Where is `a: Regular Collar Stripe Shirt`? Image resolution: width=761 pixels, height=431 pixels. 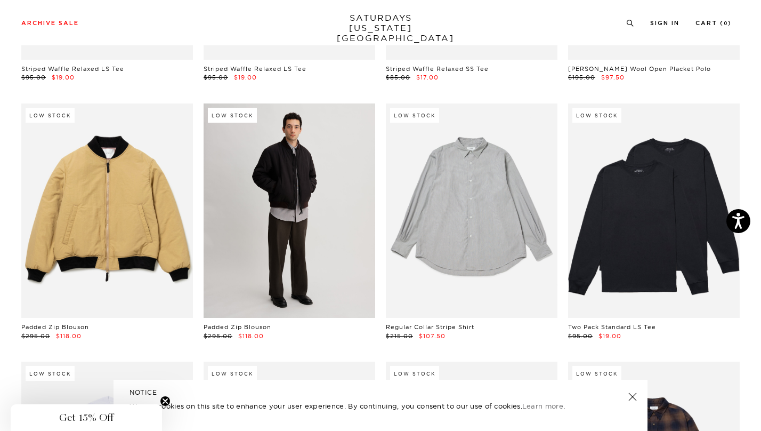
a: Regular Collar Stripe Shirt is located at coordinates (430, 327).